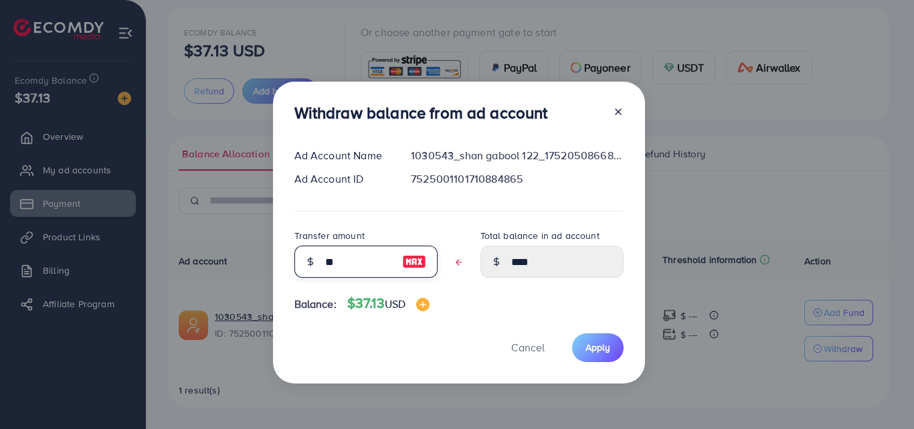  What do you see at coordinates (342, 179) in the screenshot?
I see `div: Ad Account ID` at bounding box center [342, 179].